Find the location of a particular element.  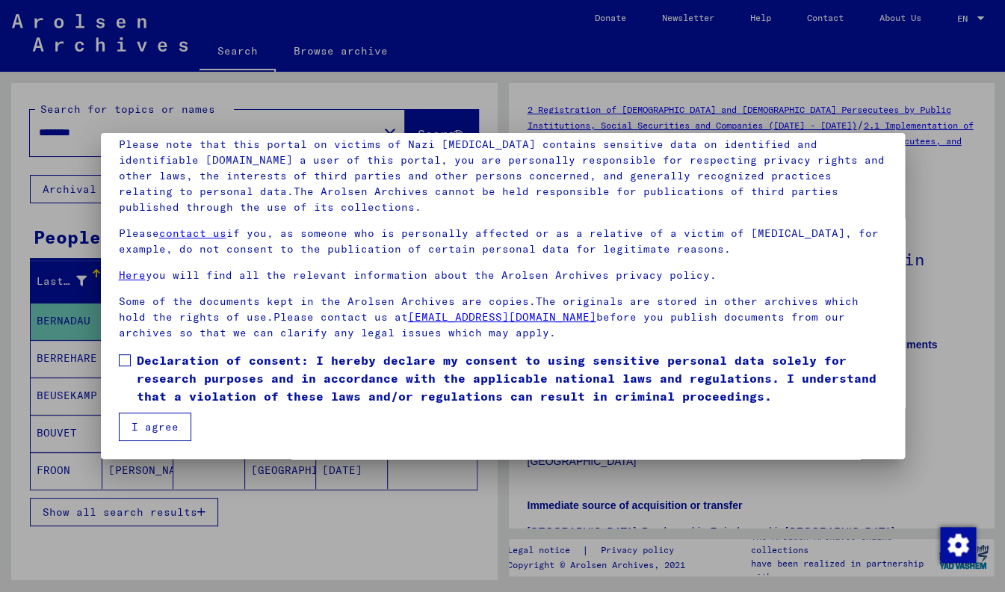

a: contact us is located at coordinates (193, 233).